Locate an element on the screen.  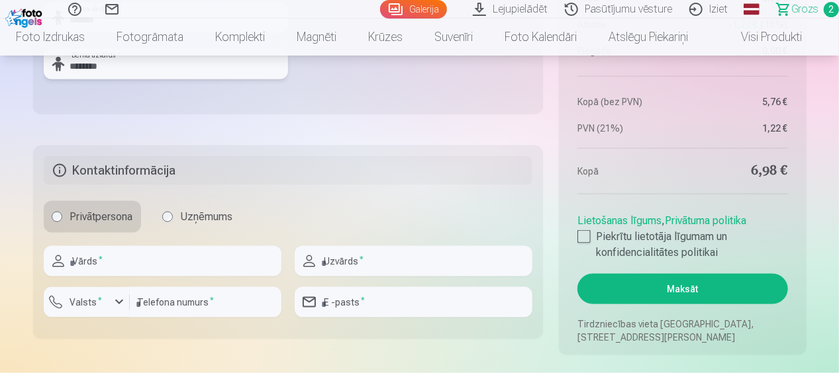
span: 2 is located at coordinates (831, 9).